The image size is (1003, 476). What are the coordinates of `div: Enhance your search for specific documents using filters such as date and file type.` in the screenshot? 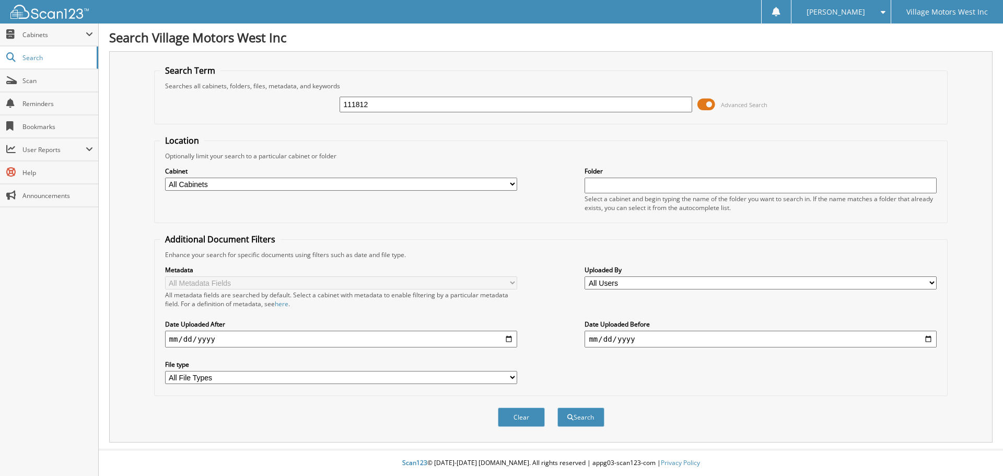 It's located at (551, 254).